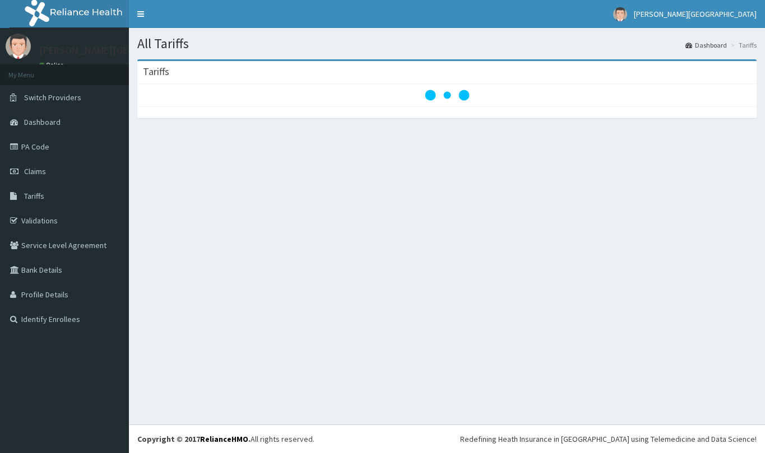 The height and width of the screenshot is (453, 765). Describe the element at coordinates (194, 439) in the screenshot. I see `strong: Copyright © 2017 .` at that location.